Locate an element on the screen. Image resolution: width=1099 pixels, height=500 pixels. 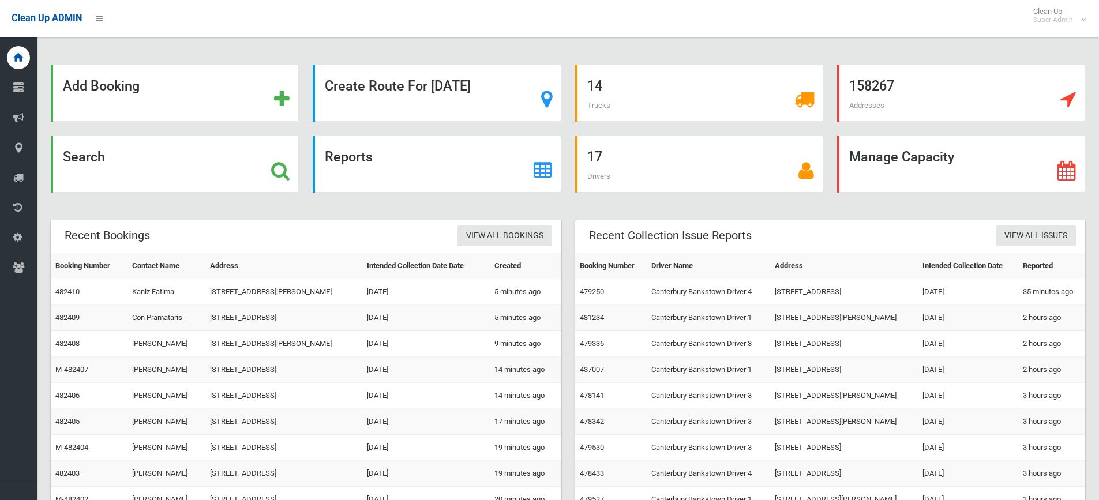
a: Manage Capacity is located at coordinates (961, 164).